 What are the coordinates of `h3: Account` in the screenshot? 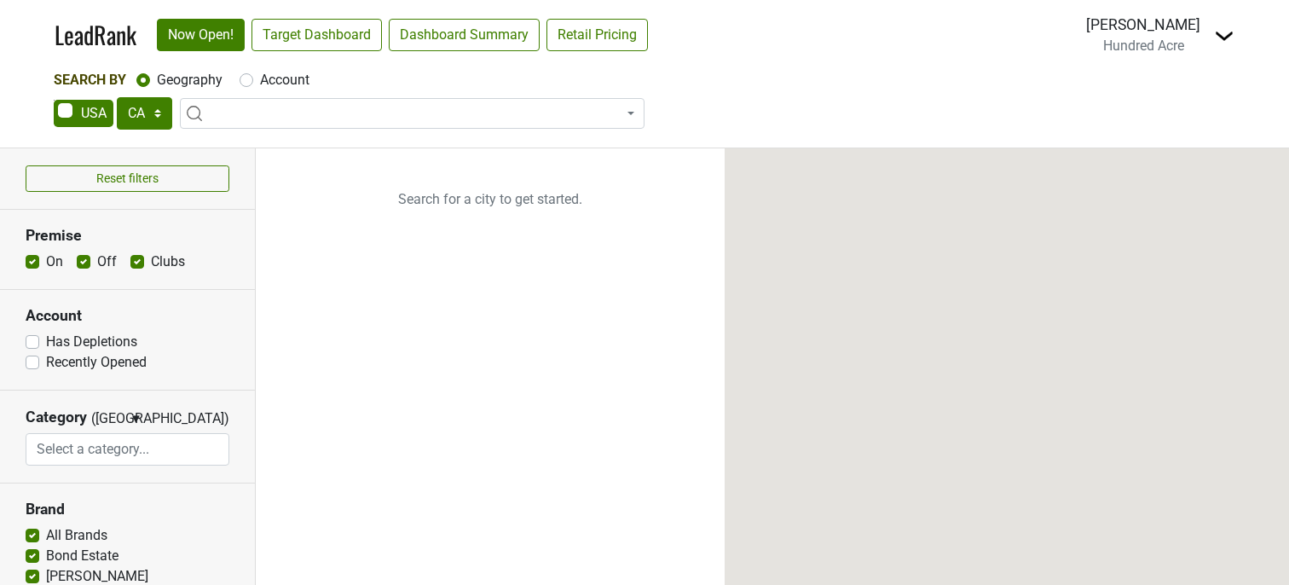 It's located at (127, 315).